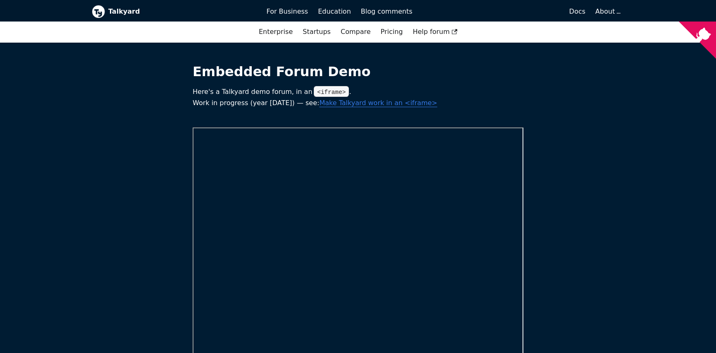 This screenshot has height=353, width=716. What do you see at coordinates (607, 11) in the screenshot?
I see `a: About` at bounding box center [607, 11].